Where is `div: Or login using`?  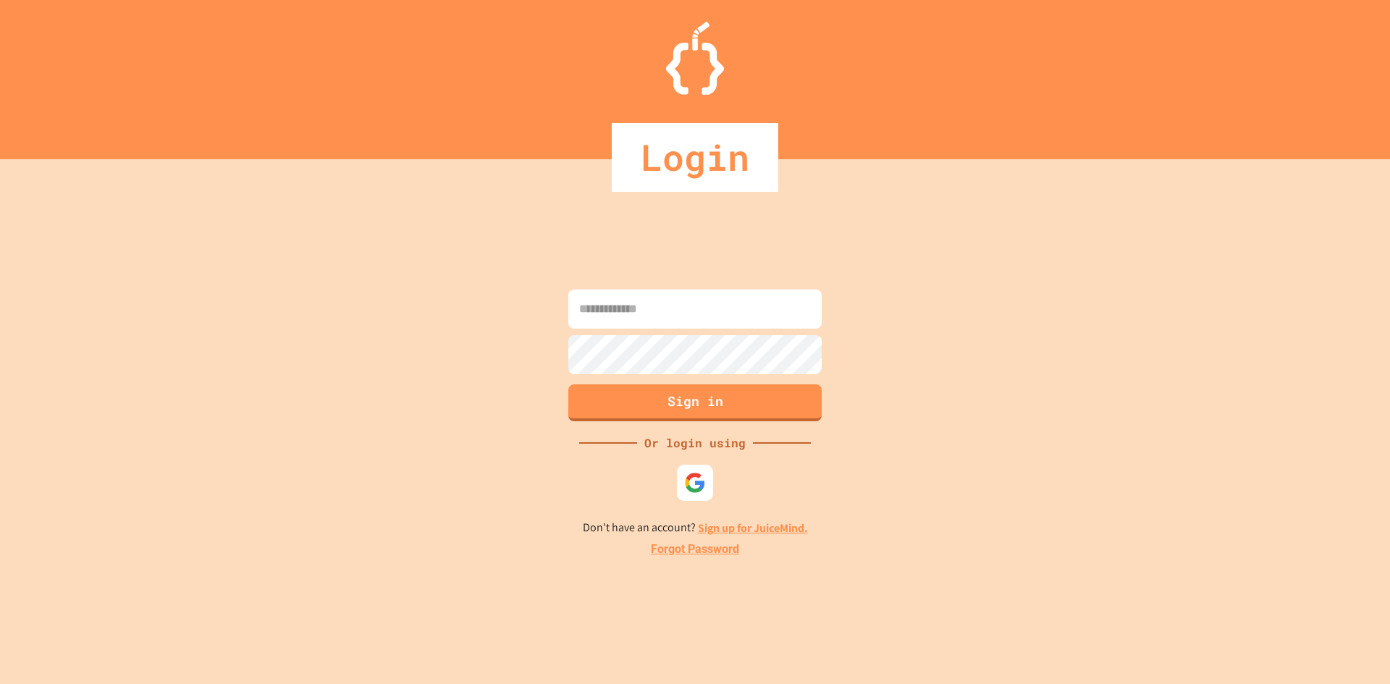 div: Or login using is located at coordinates (695, 443).